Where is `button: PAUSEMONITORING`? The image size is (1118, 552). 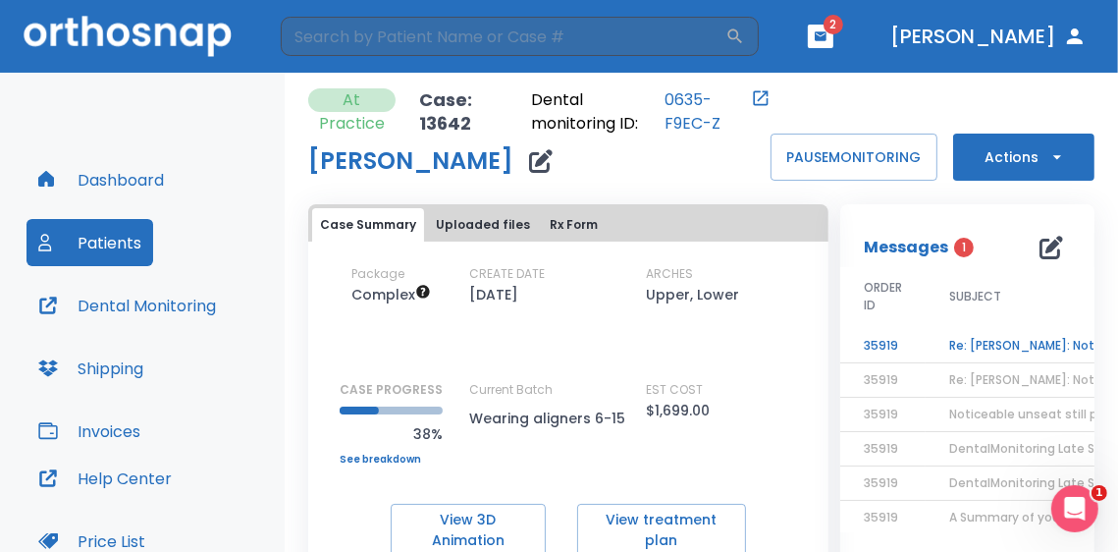
button: PAUSEMONITORING is located at coordinates (854, 157).